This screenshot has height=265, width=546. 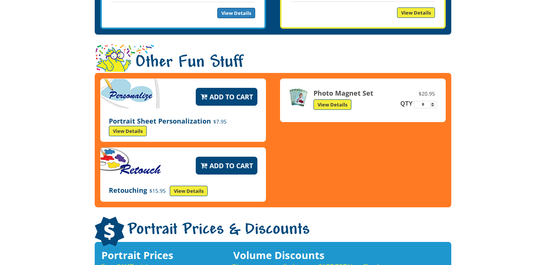 What do you see at coordinates (273, 232) in the screenshot?
I see `h1: Portrait Prices & Discounts` at bounding box center [273, 232].